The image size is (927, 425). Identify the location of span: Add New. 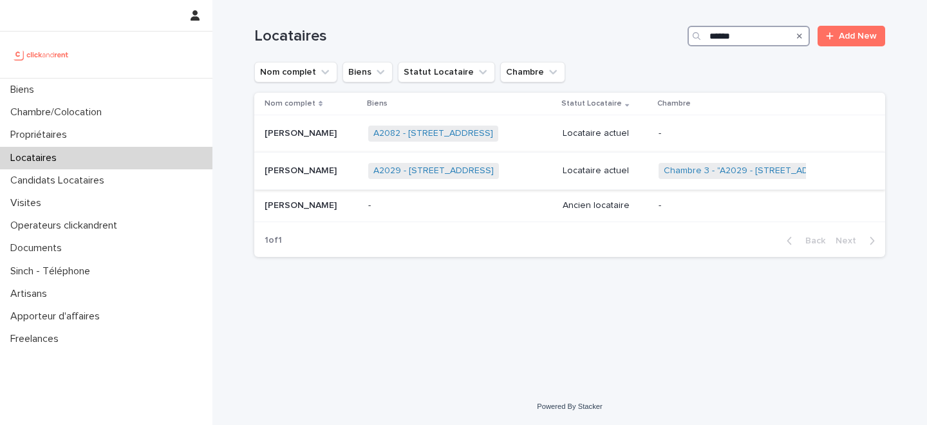
(857, 36).